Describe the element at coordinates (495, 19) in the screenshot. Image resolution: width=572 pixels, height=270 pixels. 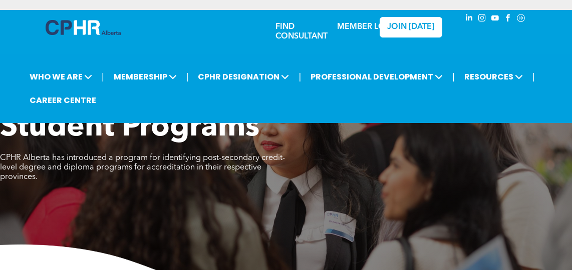
I see `a: youtube` at that location.